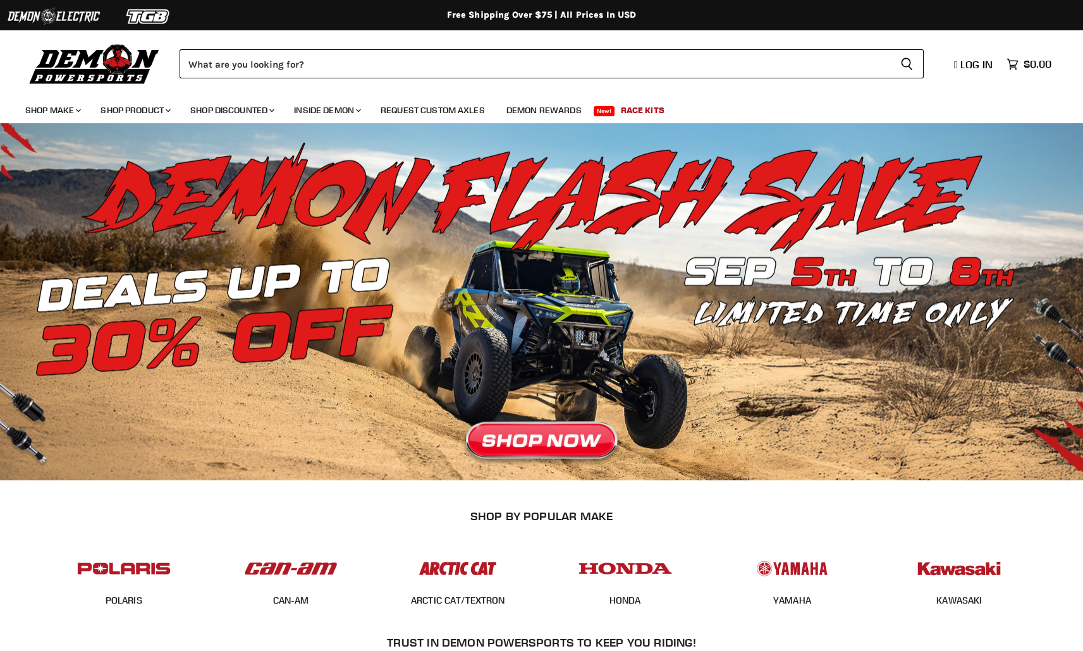 Image resolution: width=1083 pixels, height=651 pixels. Describe the element at coordinates (642, 110) in the screenshot. I see `a: Race Kits` at that location.